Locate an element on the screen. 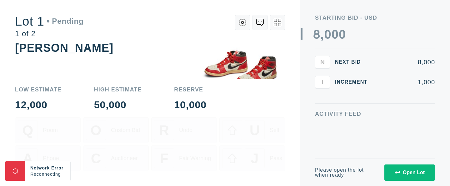  div: Activity Feed is located at coordinates (375, 114).